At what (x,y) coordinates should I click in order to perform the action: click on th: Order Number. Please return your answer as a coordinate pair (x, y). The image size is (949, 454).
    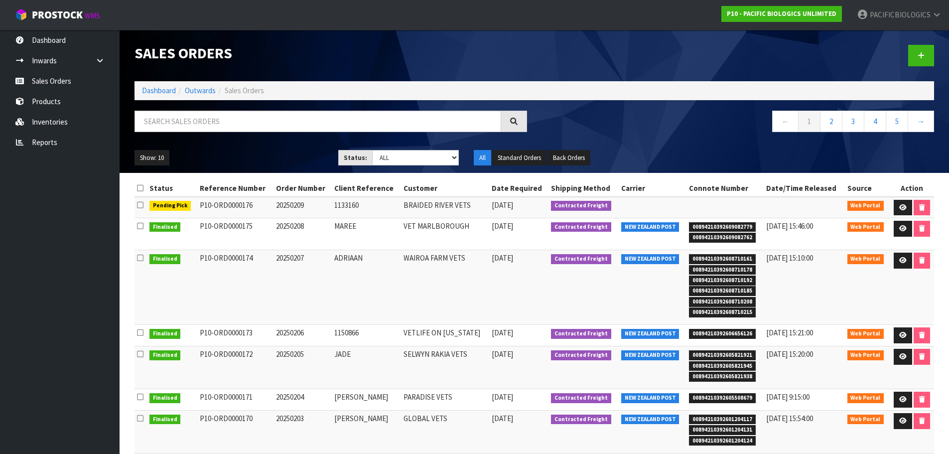
    Looking at the image, I should click on (302, 188).